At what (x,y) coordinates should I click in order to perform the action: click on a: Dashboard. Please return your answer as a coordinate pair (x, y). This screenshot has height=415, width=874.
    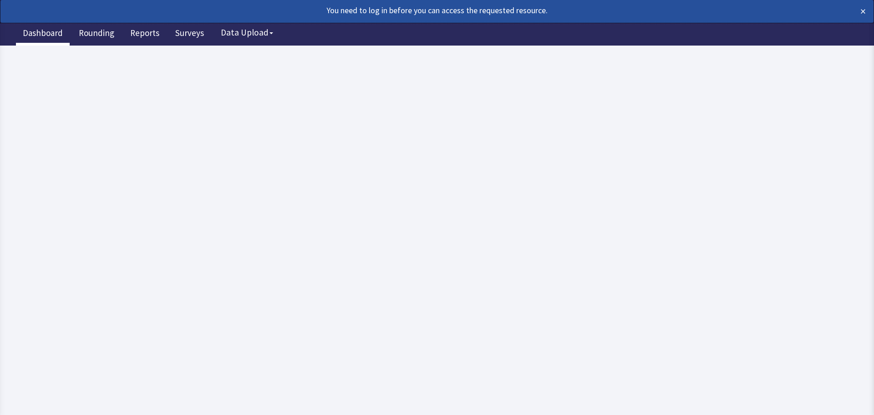
    Looking at the image, I should click on (43, 34).